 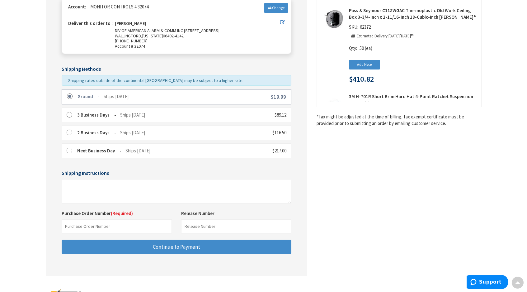 I want to click on span: WALLINGFORD,, so click(x=129, y=36).